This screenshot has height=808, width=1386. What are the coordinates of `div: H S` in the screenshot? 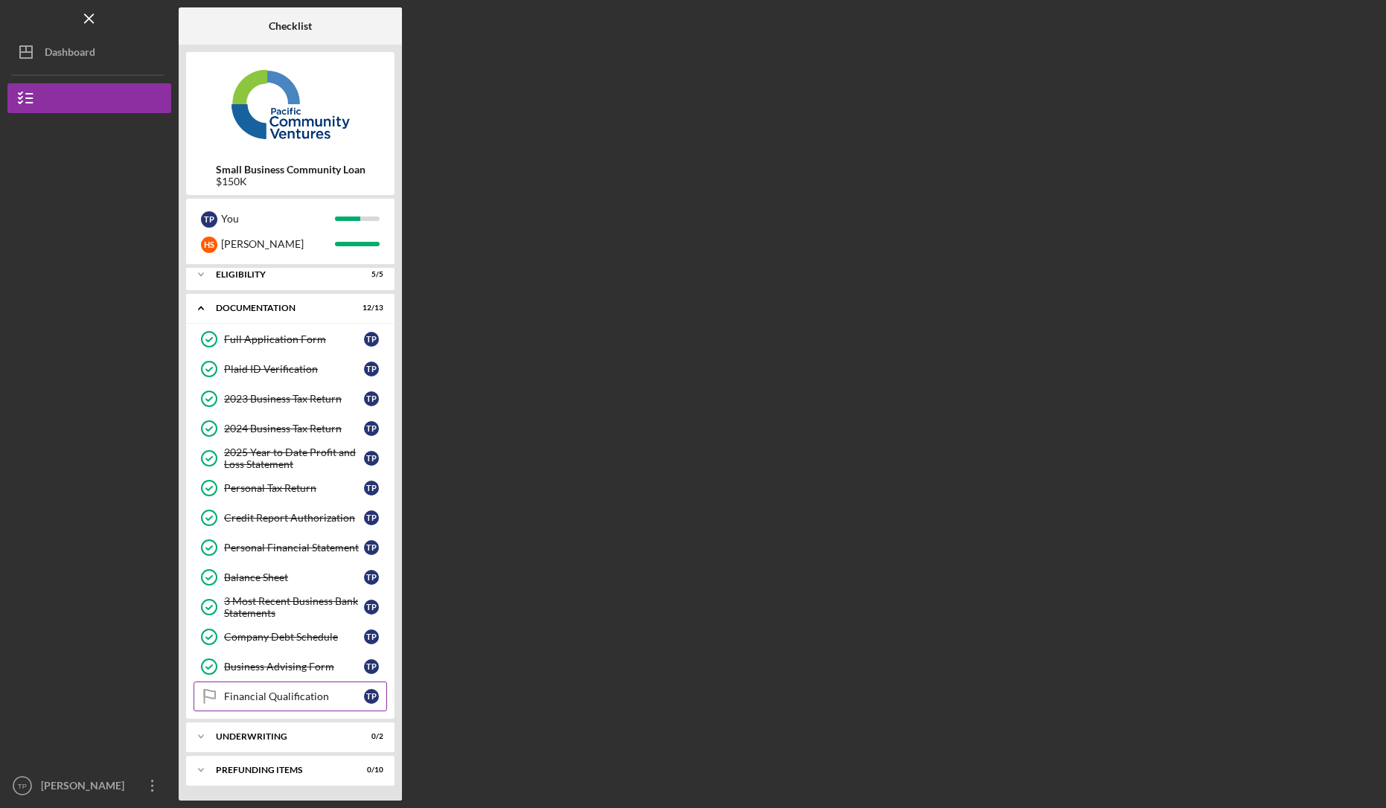 It's located at (209, 245).